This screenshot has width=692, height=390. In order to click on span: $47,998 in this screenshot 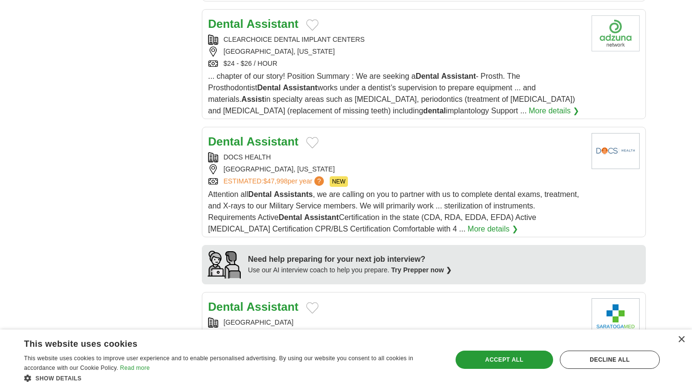, I will do `click(275, 181)`.